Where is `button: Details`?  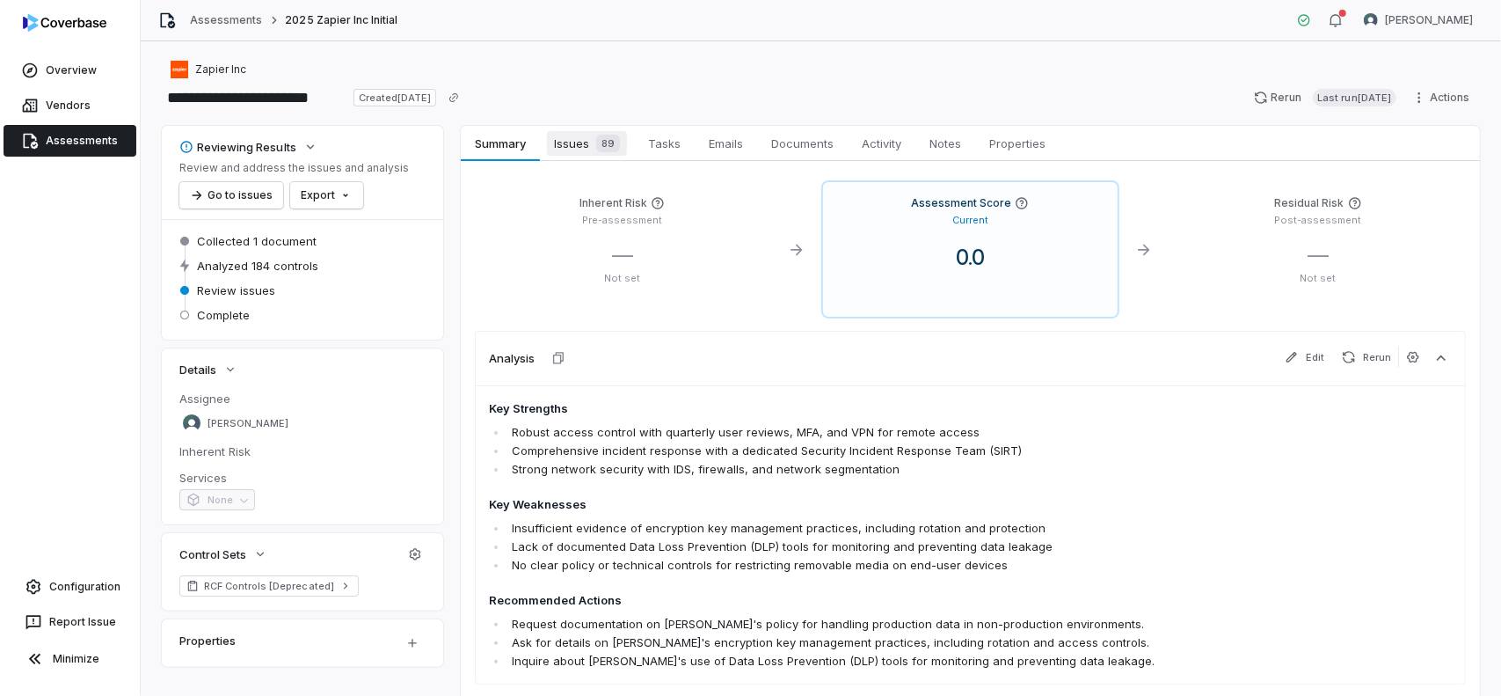 button: Details is located at coordinates (208, 369).